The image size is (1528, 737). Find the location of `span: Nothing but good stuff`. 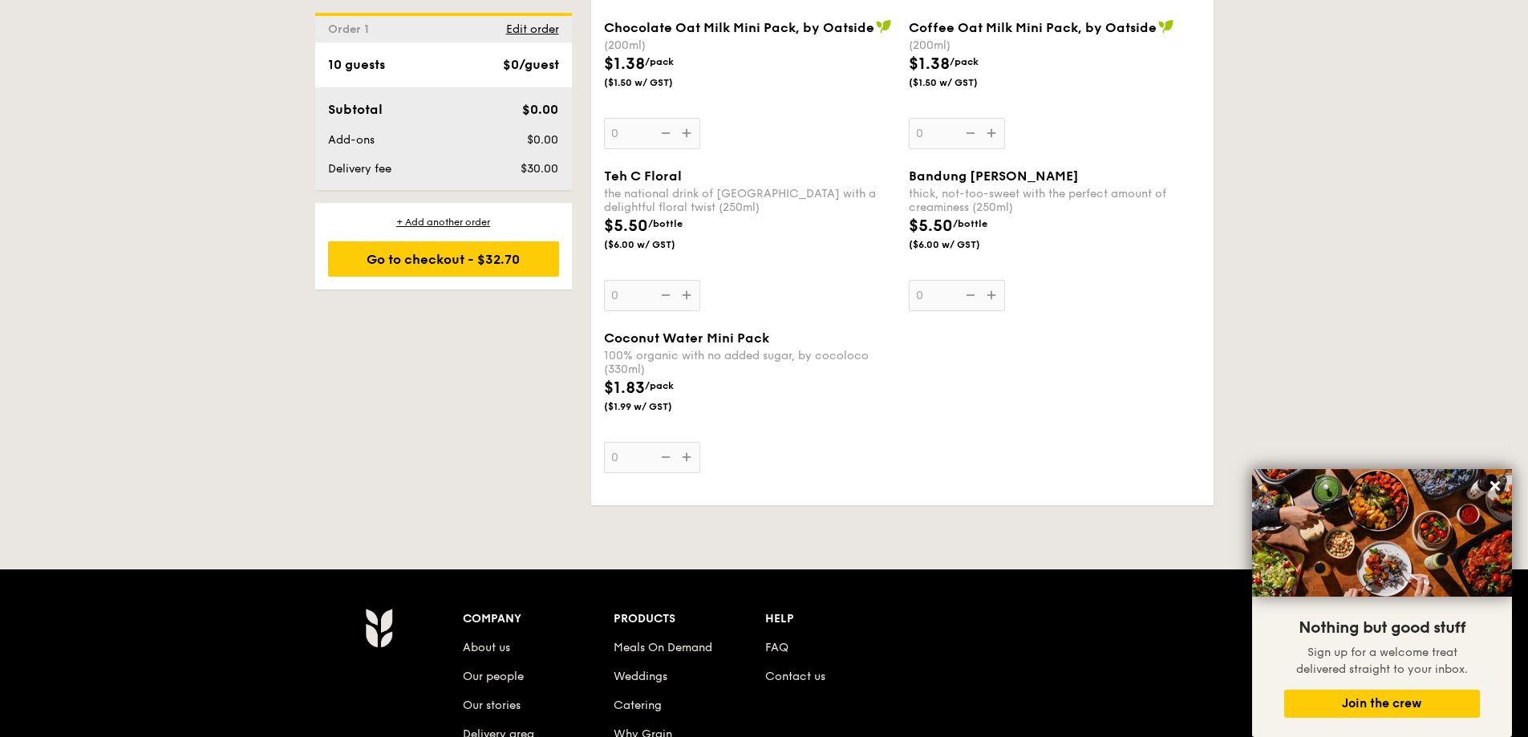

span: Nothing but good stuff is located at coordinates (1382, 628).